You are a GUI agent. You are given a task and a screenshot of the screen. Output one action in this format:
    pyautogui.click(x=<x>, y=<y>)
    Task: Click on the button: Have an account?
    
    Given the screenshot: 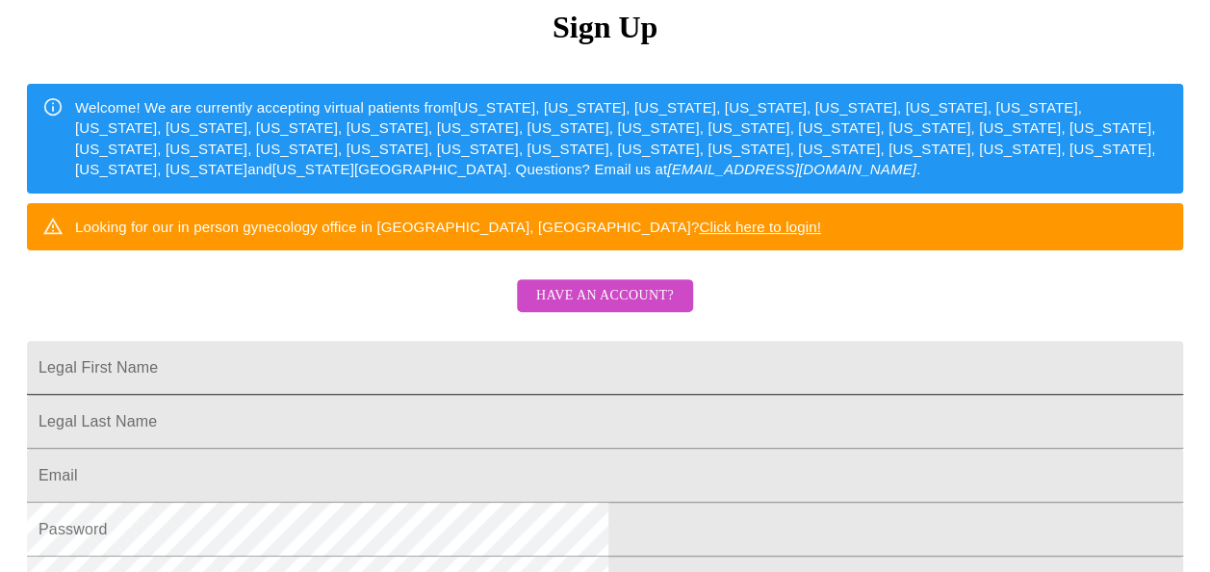 What is the action you would take?
    pyautogui.click(x=605, y=296)
    